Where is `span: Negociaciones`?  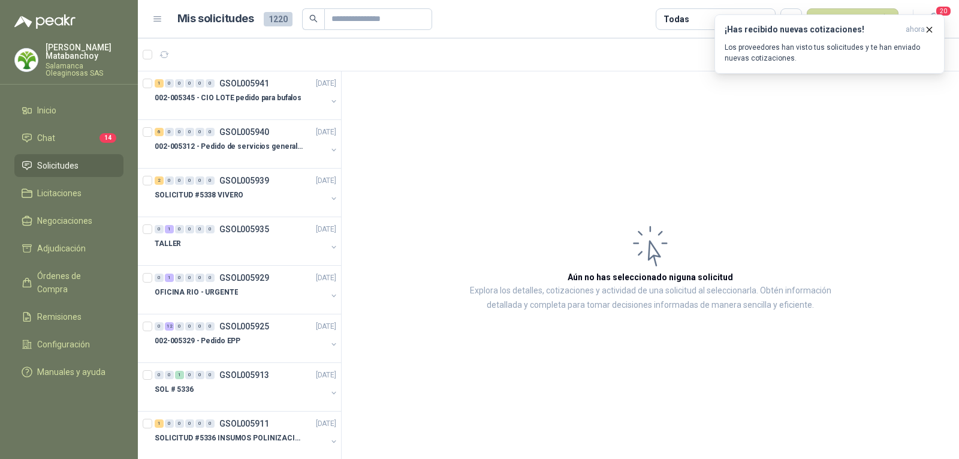
span: Negociaciones is located at coordinates (65, 221).